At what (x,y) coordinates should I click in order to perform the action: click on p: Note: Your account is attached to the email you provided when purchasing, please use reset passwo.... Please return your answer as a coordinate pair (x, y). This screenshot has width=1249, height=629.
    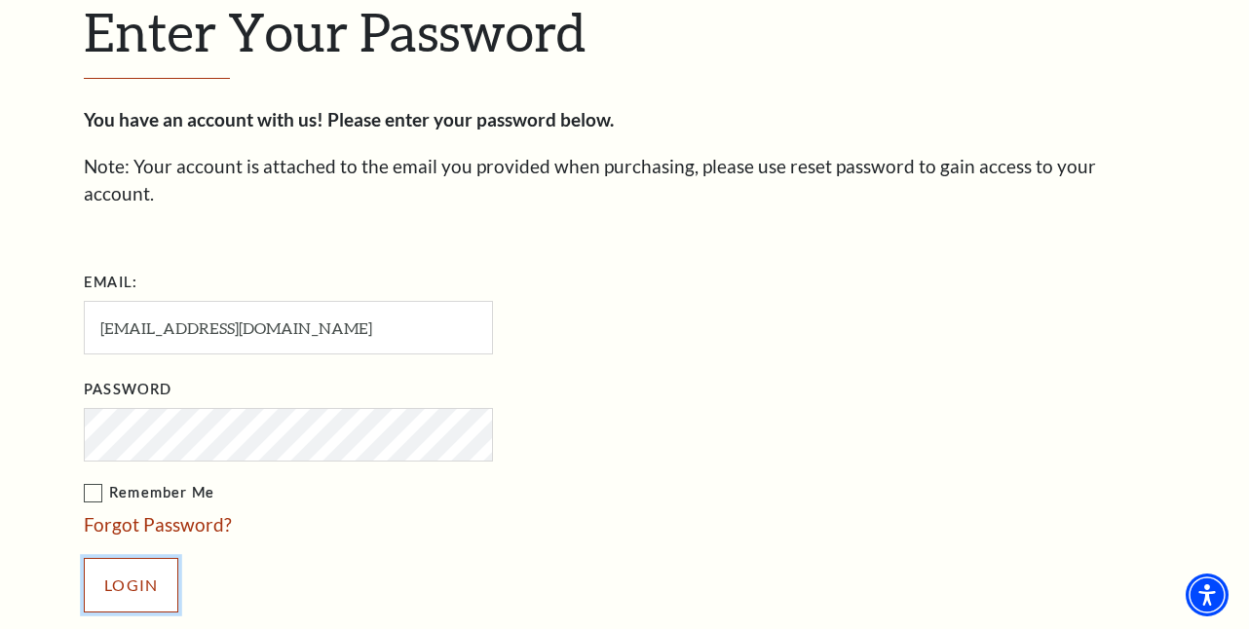
    Looking at the image, I should click on (624, 180).